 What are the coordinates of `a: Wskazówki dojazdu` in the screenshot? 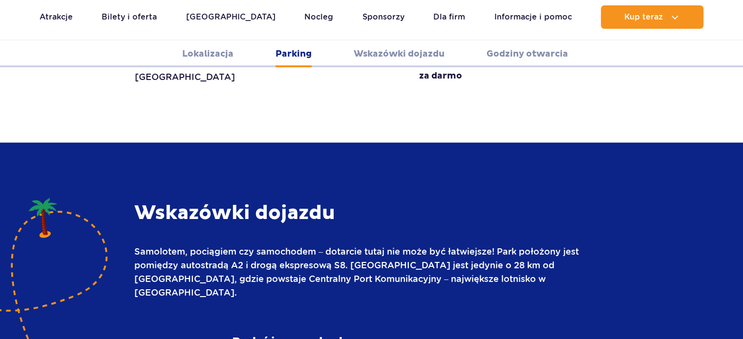 It's located at (399, 54).